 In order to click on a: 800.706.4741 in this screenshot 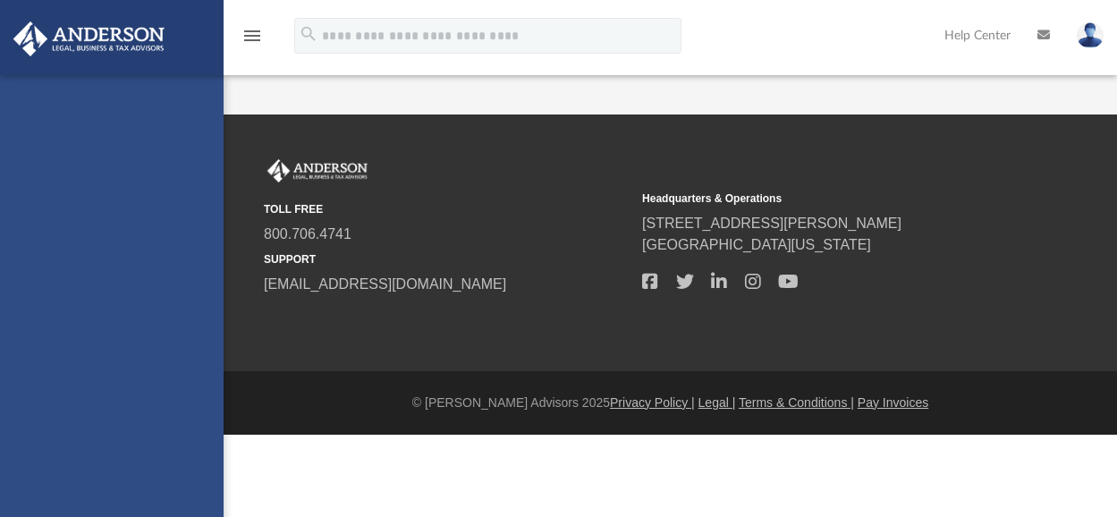, I will do `click(308, 233)`.